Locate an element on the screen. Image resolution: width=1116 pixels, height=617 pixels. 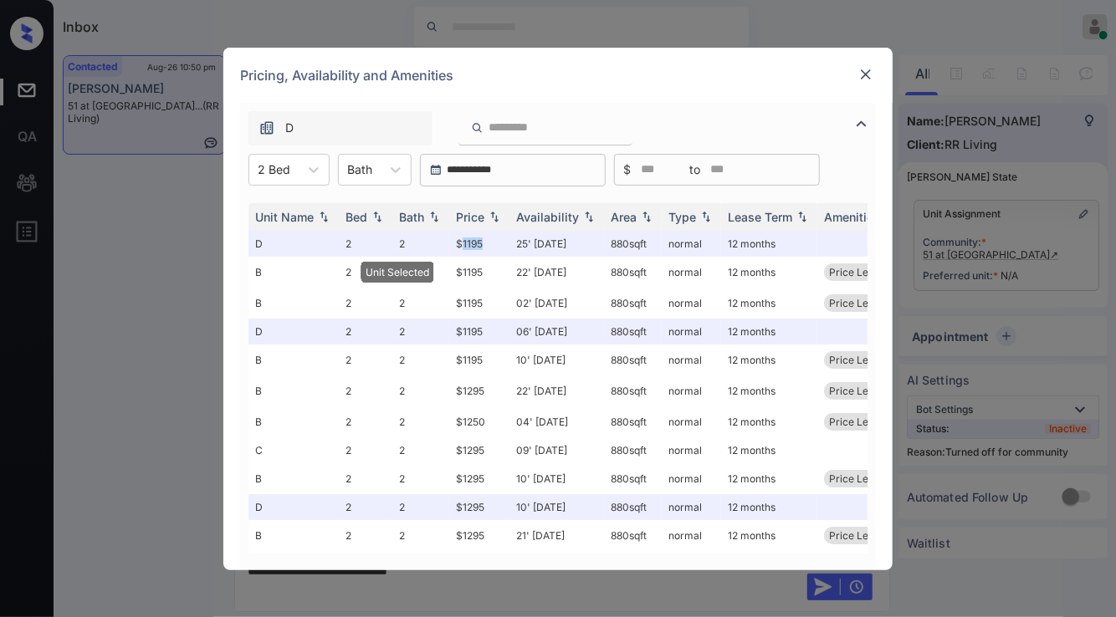
td: A is located at coordinates (294, 564).